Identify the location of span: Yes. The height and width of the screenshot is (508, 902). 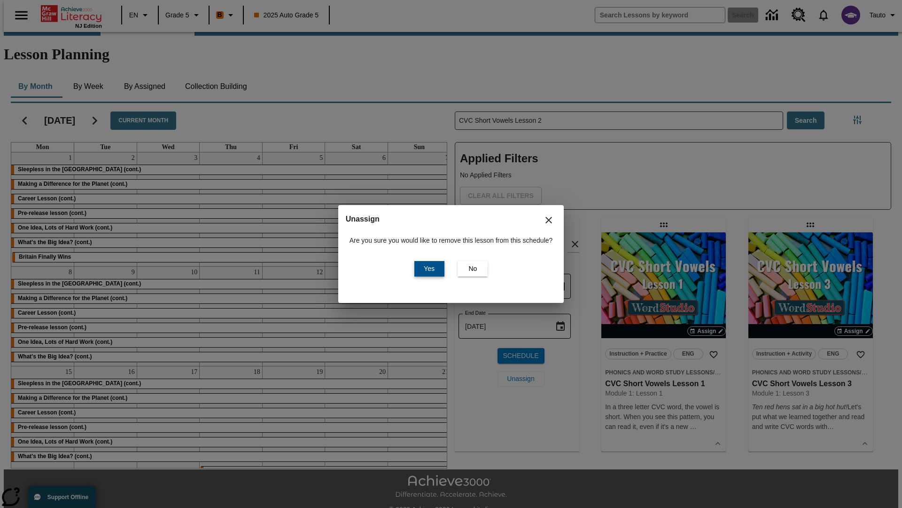
(429, 268).